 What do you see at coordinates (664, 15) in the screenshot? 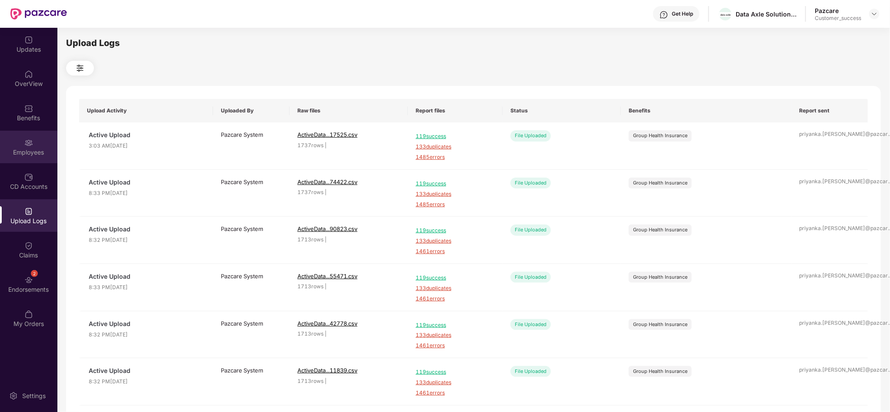
I see `img: svg+xml;base64,PHN2ZyBpZD0iSGVscC0zMngzMiIgeG1sbnM9Imh0dHA6Ly93d3cudzMub3JnLzIwMDAvc3ZnIiB3aWR0aD...` at bounding box center [664, 15].